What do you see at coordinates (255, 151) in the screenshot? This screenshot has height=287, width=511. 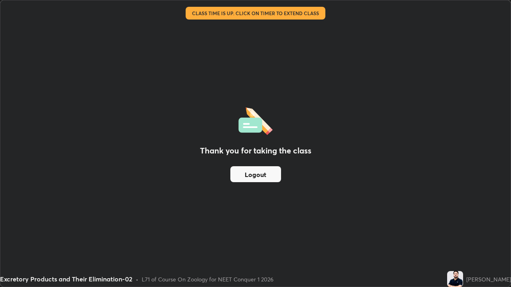 I see `h2: Thank you for taking the class` at bounding box center [255, 151].